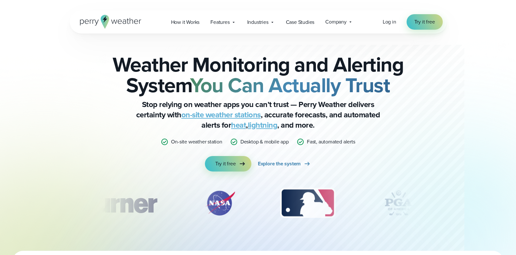  Describe the element at coordinates (238, 125) in the screenshot. I see `a: heat` at that location.